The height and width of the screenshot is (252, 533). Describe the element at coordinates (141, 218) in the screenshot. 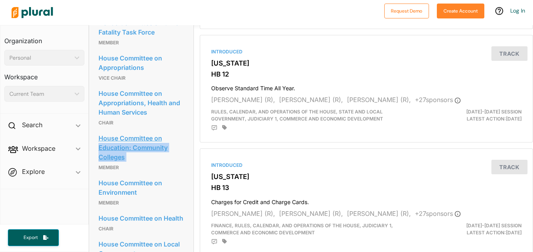

I see `a: House Committee on Health` at that location.